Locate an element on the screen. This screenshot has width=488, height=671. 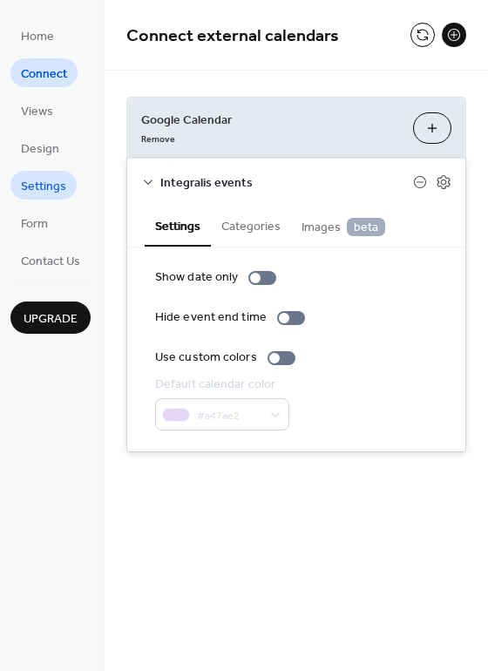
div: Show date only is located at coordinates (196, 277).